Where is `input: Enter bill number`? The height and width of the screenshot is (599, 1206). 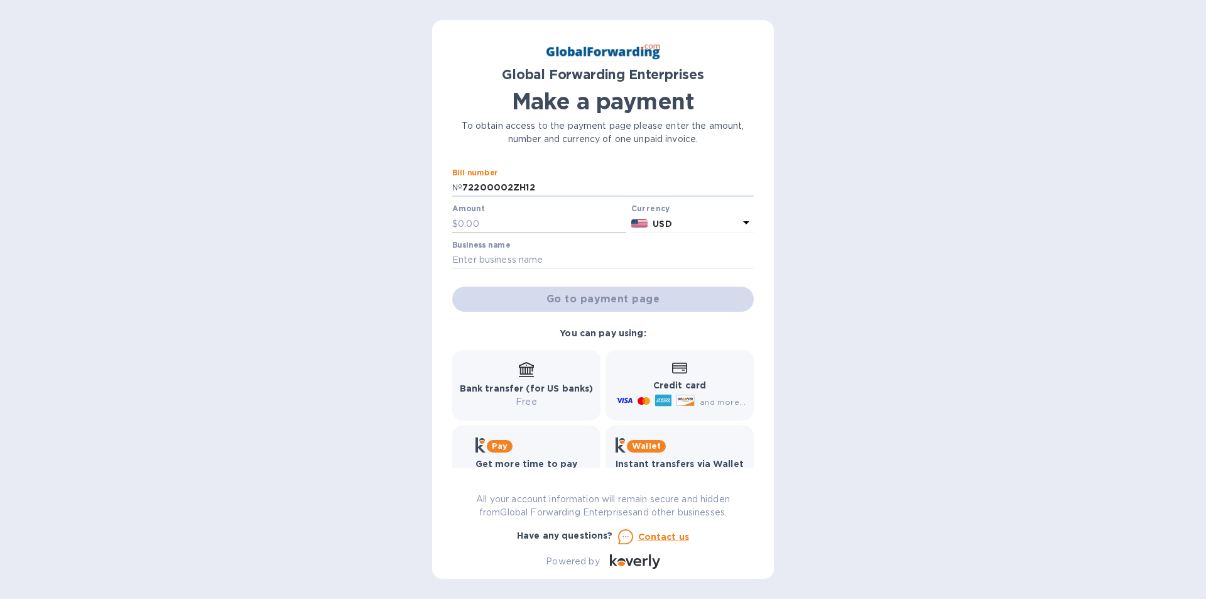
input: Enter bill number is located at coordinates (608, 188).